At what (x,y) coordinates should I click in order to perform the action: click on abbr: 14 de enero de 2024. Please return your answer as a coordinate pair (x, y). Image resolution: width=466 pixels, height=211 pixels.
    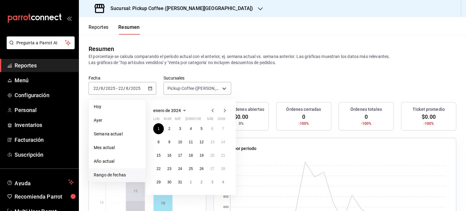
    Looking at the image, I should click on (223, 142).